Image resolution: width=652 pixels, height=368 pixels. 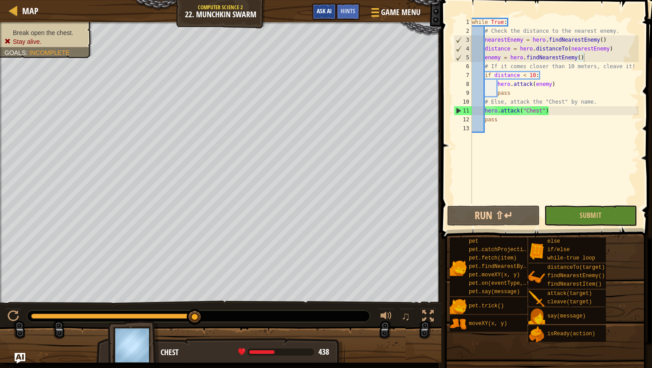 What do you see at coordinates (492, 258) in the screenshot?
I see `span: pet.fetch(item)` at bounding box center [492, 258].